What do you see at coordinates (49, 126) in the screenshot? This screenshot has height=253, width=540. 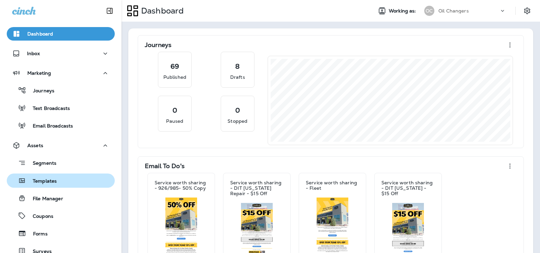 I see `p: Email Broadcasts` at bounding box center [49, 126].